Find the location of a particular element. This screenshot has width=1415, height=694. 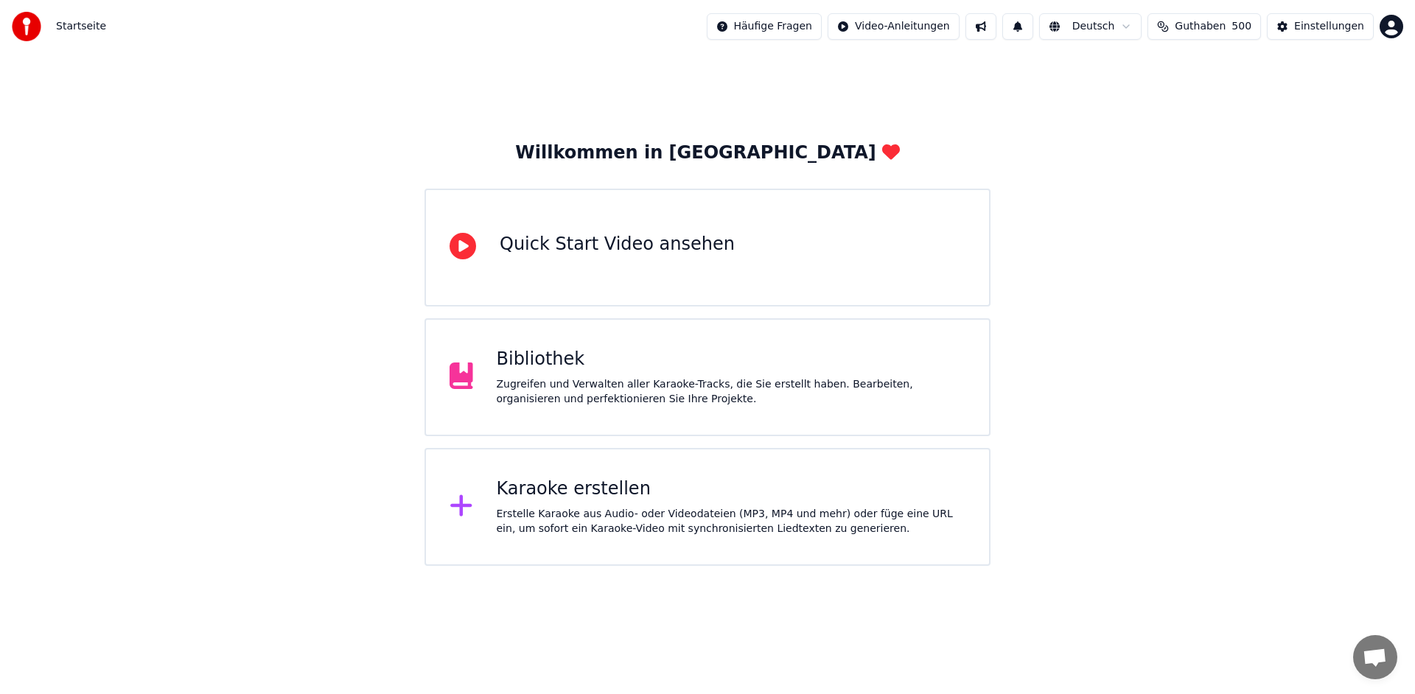

button: Video-Anleitungen is located at coordinates (893, 27).